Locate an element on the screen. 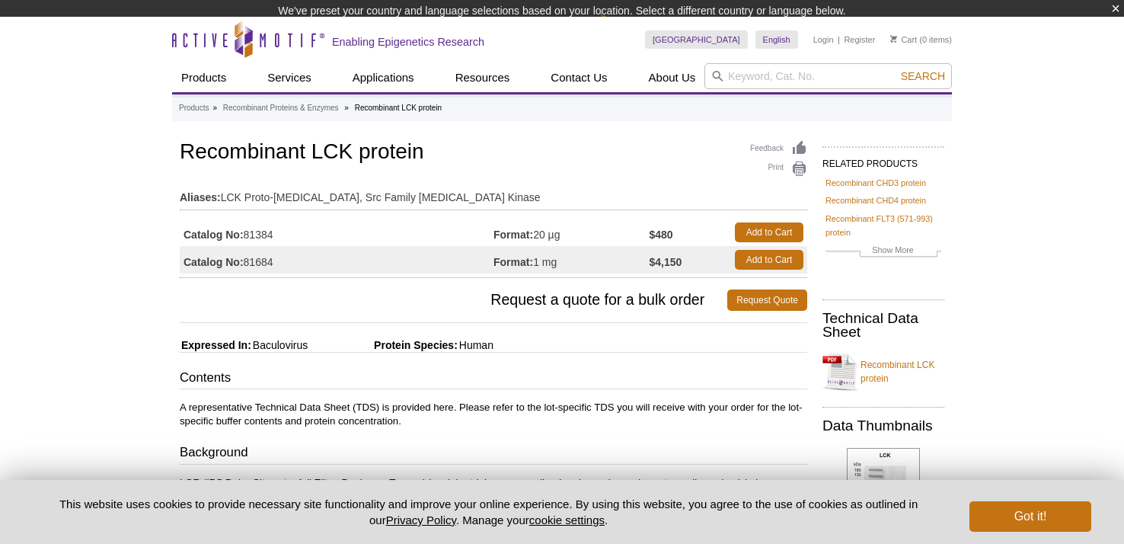  a: Contact Us is located at coordinates (579, 78).